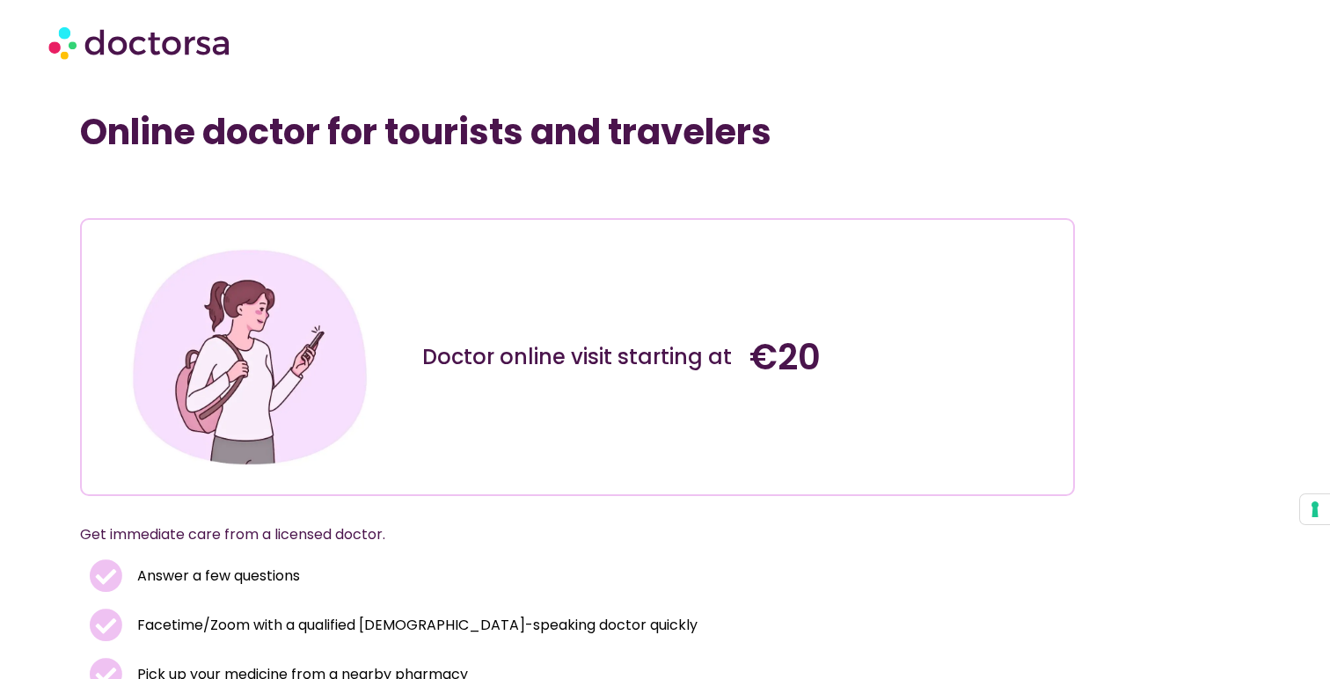  I want to click on div: Doctor online visit starting at, so click(577, 357).